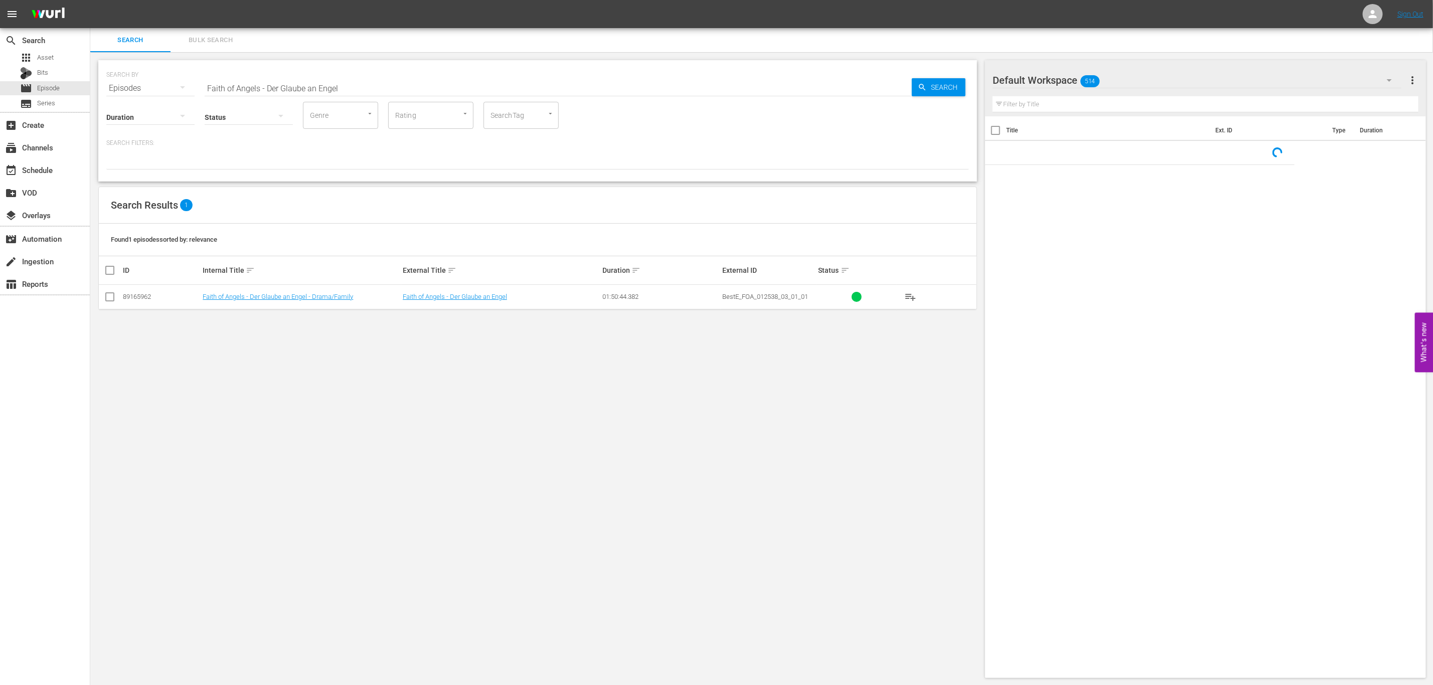 This screenshot has height=685, width=1433. What do you see at coordinates (11, 216) in the screenshot?
I see `span: Overlays` at bounding box center [11, 216].